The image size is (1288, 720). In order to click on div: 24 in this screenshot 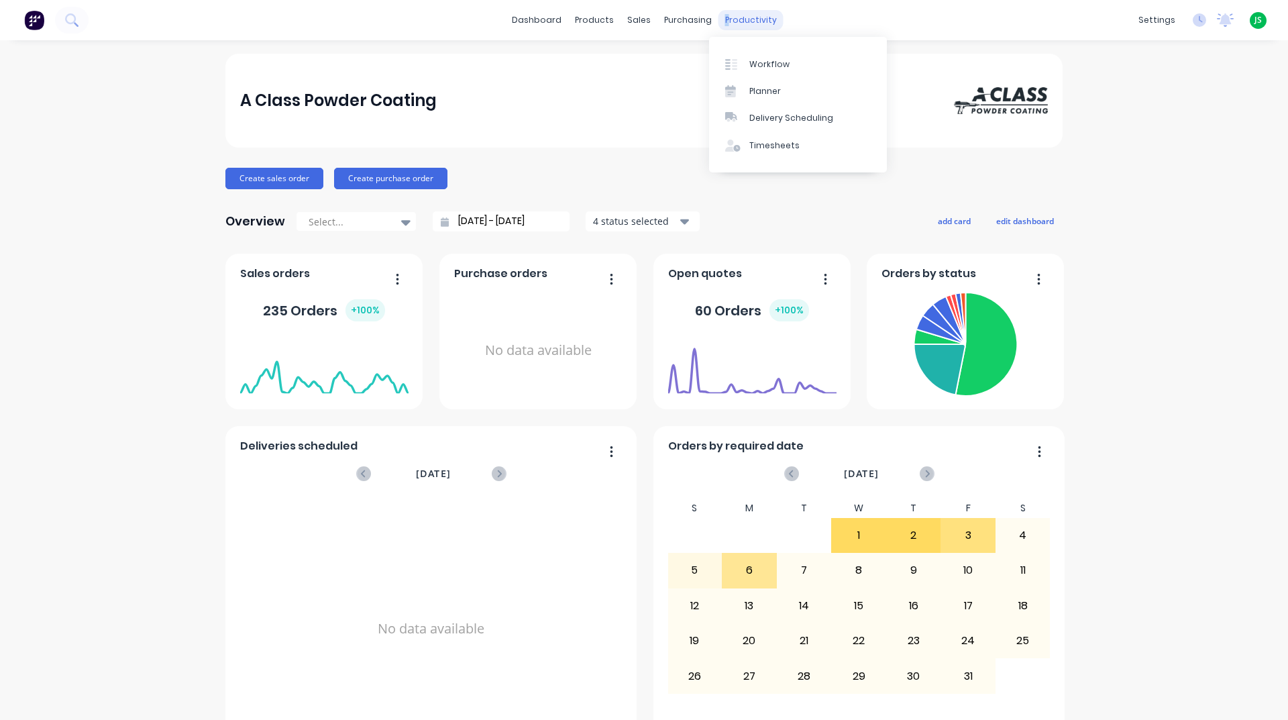, I will do `click(968, 641)`.